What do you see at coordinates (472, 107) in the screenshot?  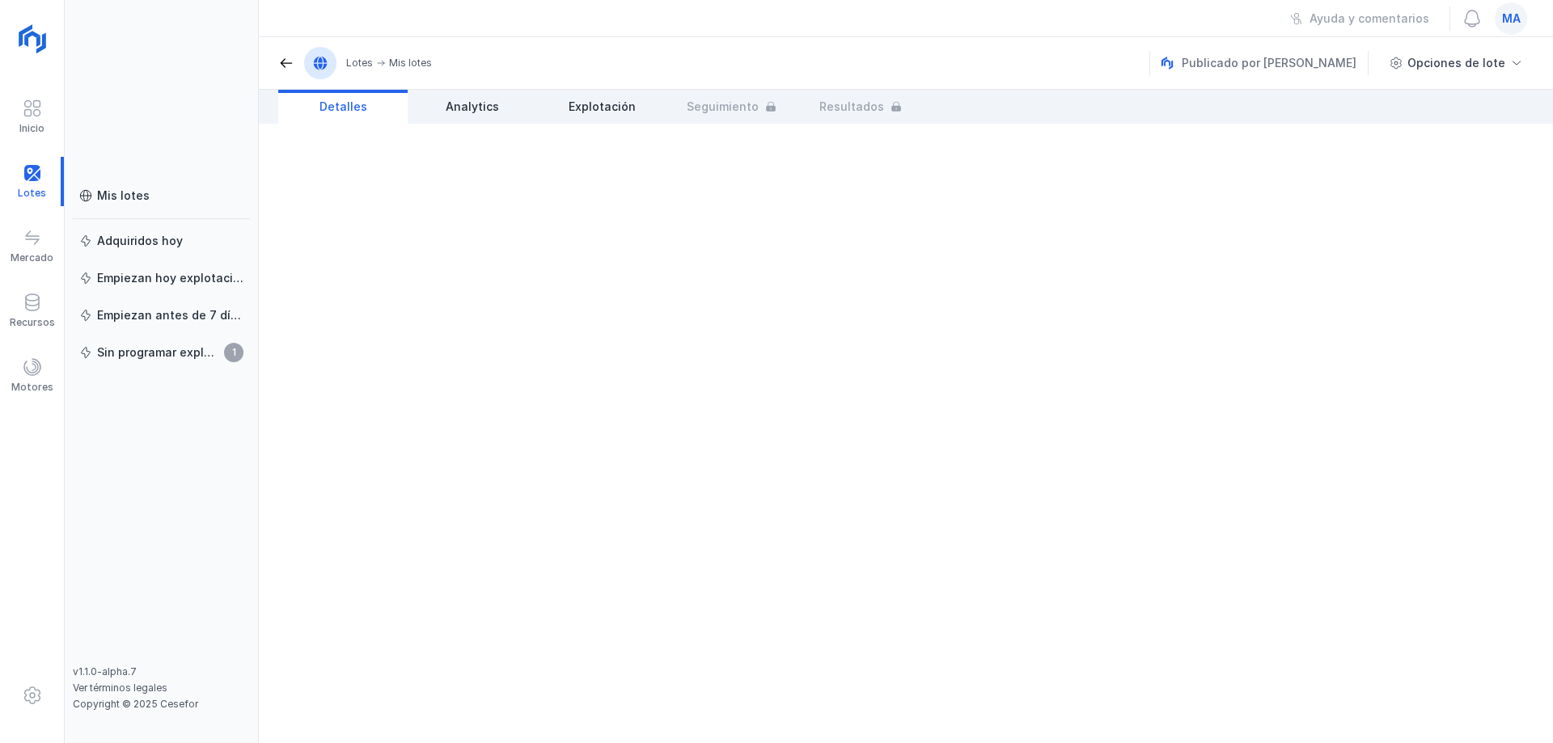 I see `a: Analytics` at bounding box center [472, 107].